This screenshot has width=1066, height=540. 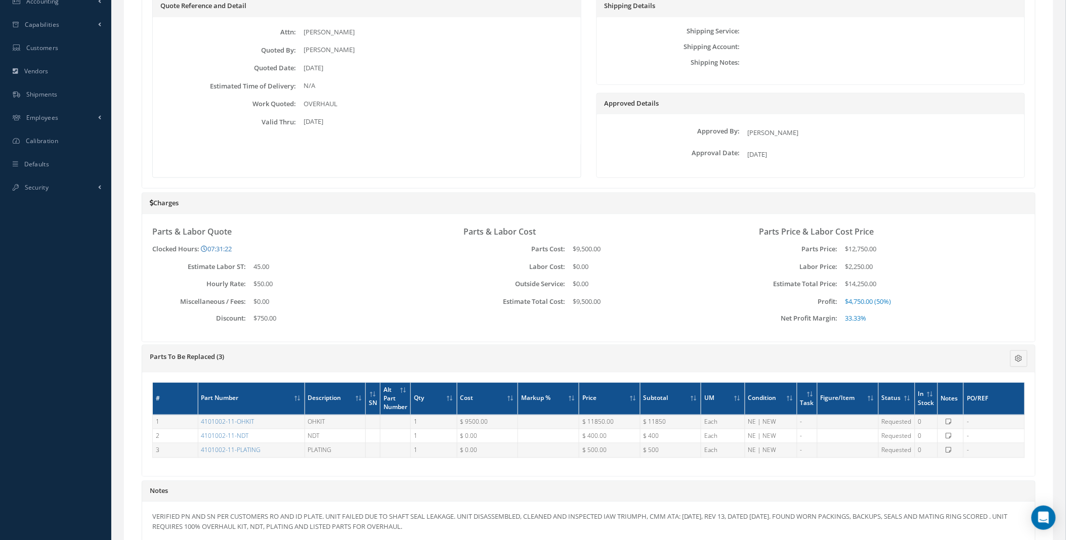 What do you see at coordinates (588, 232) in the screenshot?
I see `h3: Parts & Labor Cost` at bounding box center [588, 232].